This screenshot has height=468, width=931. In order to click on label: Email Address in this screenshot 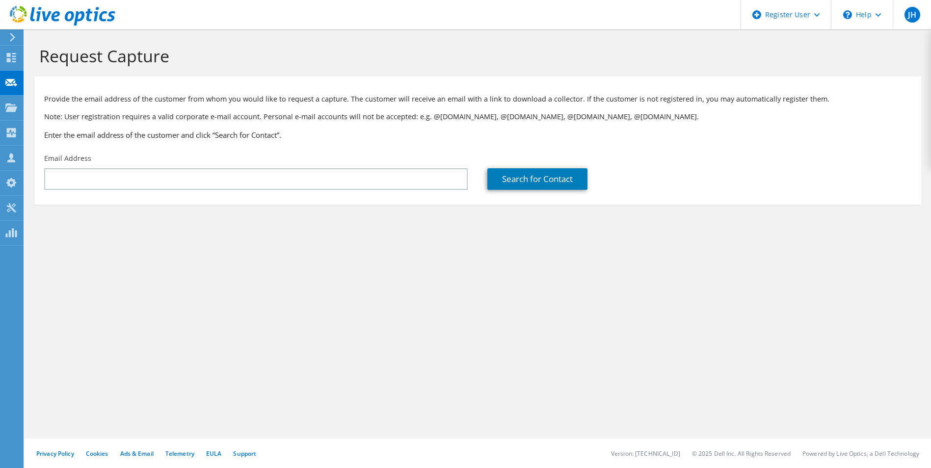, I will do `click(68, 159)`.